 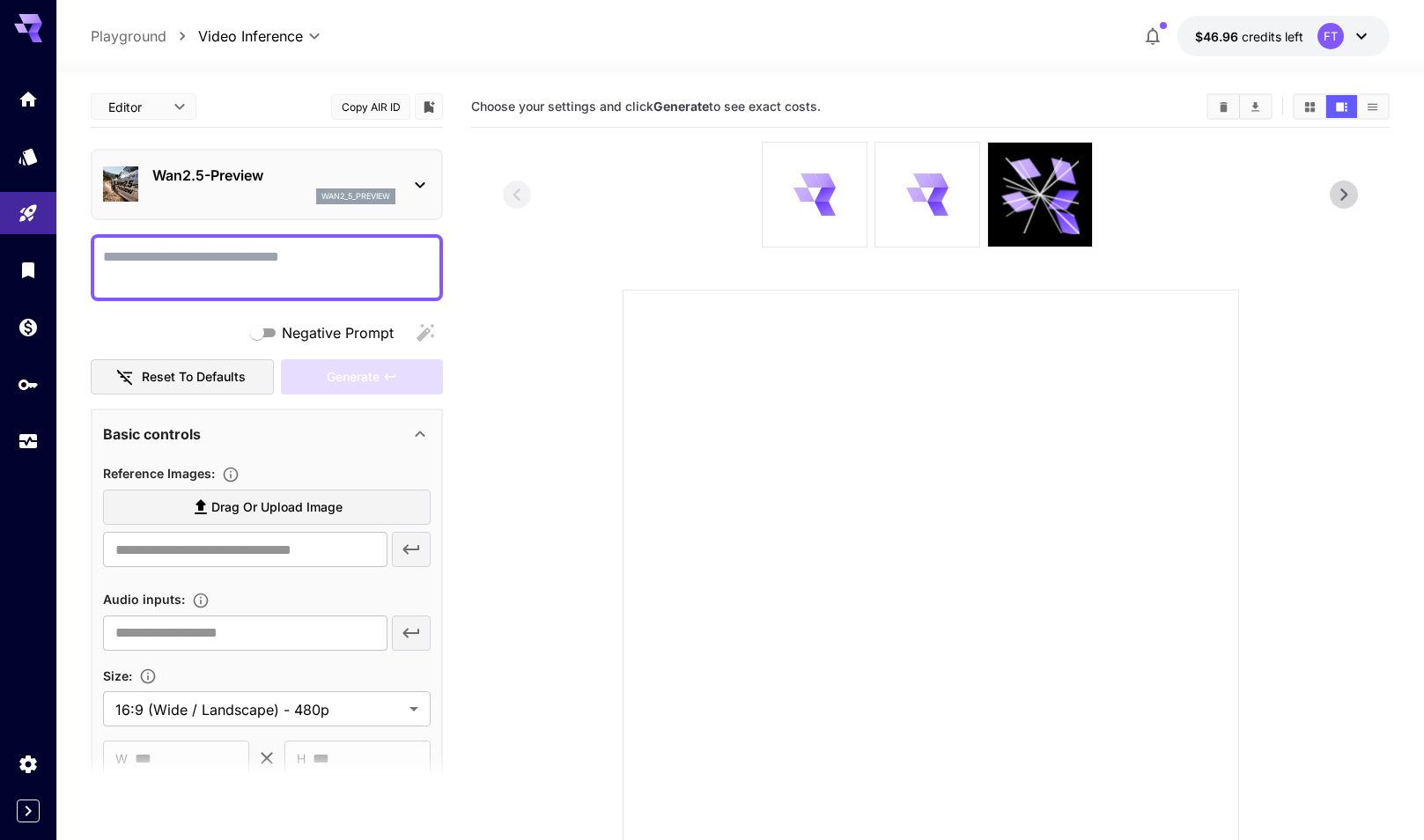 I want to click on div: API Keys, so click(x=28, y=384).